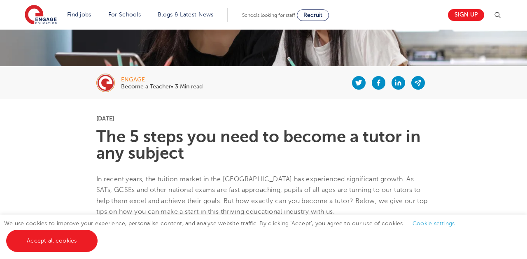  What do you see at coordinates (233, 232) in the screenshot?
I see `span: We use cookies to improve your experience, personalise content, and analyse website traffic. By c...` at bounding box center [233, 232].